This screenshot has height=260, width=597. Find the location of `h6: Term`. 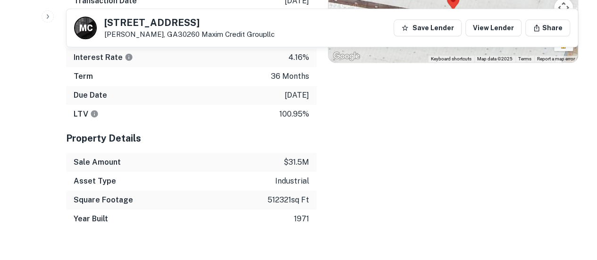

h6: Term is located at coordinates (83, 76).